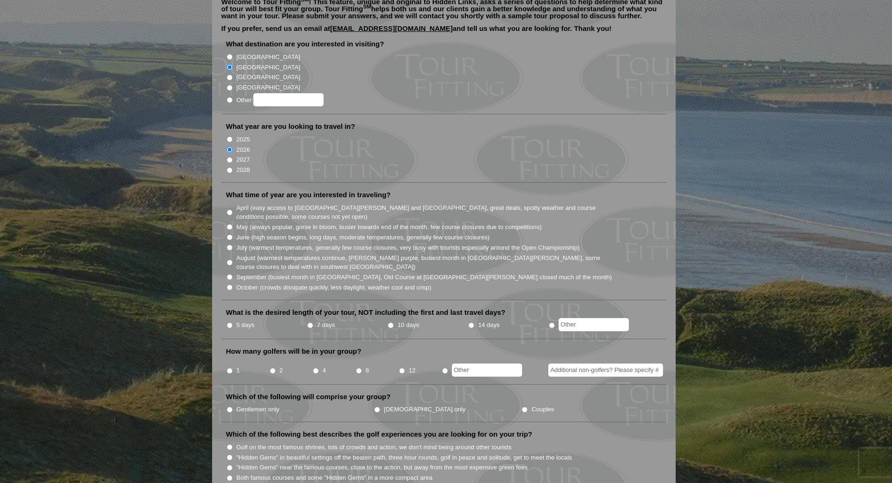  I want to click on label: October (crowds dissipate quickly, less daylight, weather cool and crisp), so click(334, 287).